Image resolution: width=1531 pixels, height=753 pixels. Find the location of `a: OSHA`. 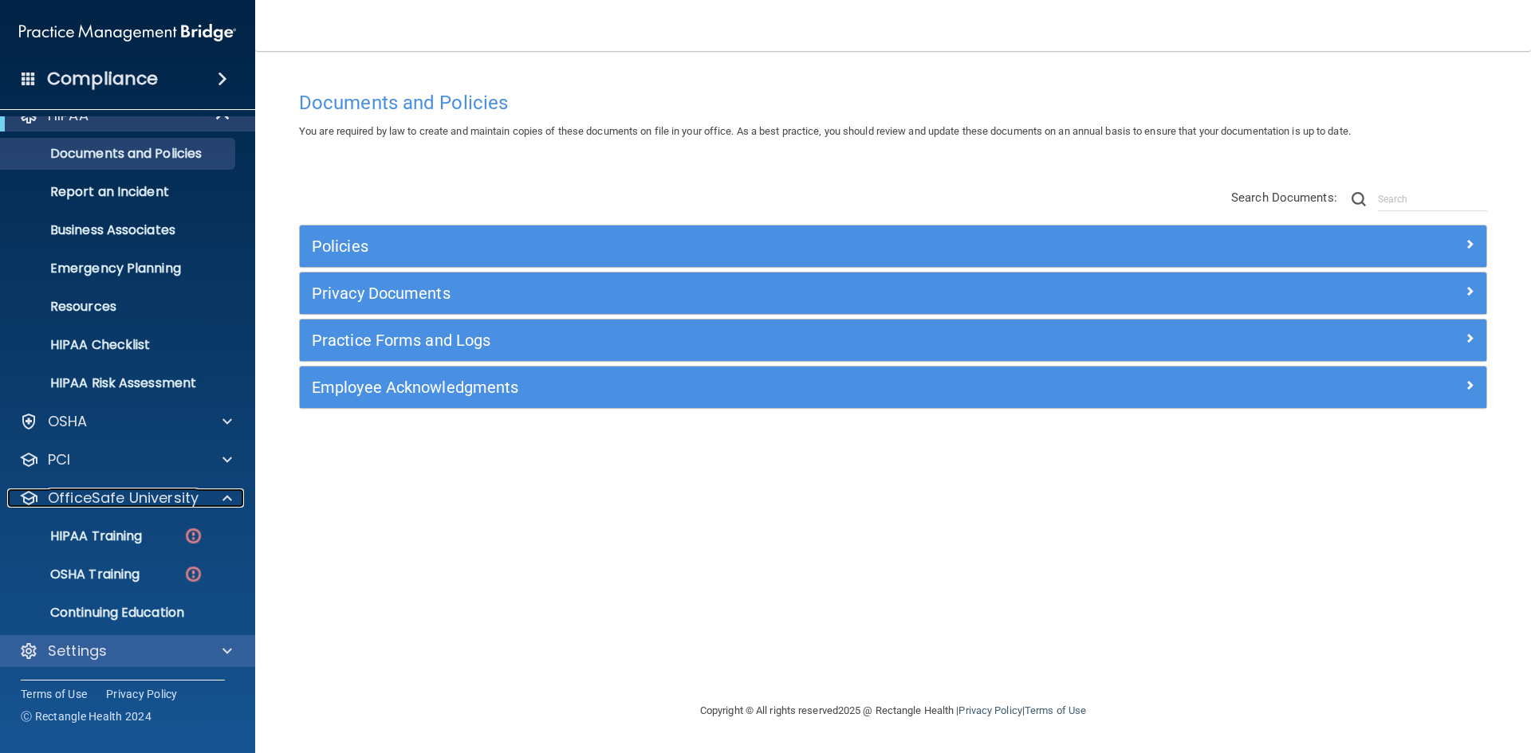

a: OSHA is located at coordinates (125, 422).